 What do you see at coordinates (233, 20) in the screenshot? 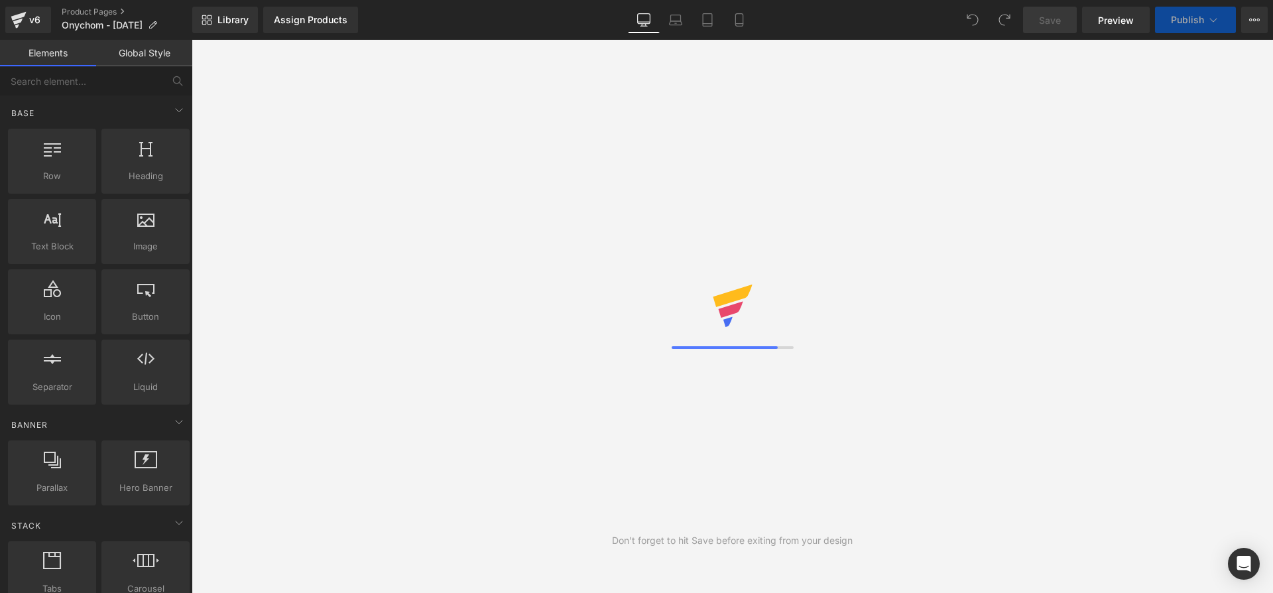
I see `span: Library` at bounding box center [233, 20].